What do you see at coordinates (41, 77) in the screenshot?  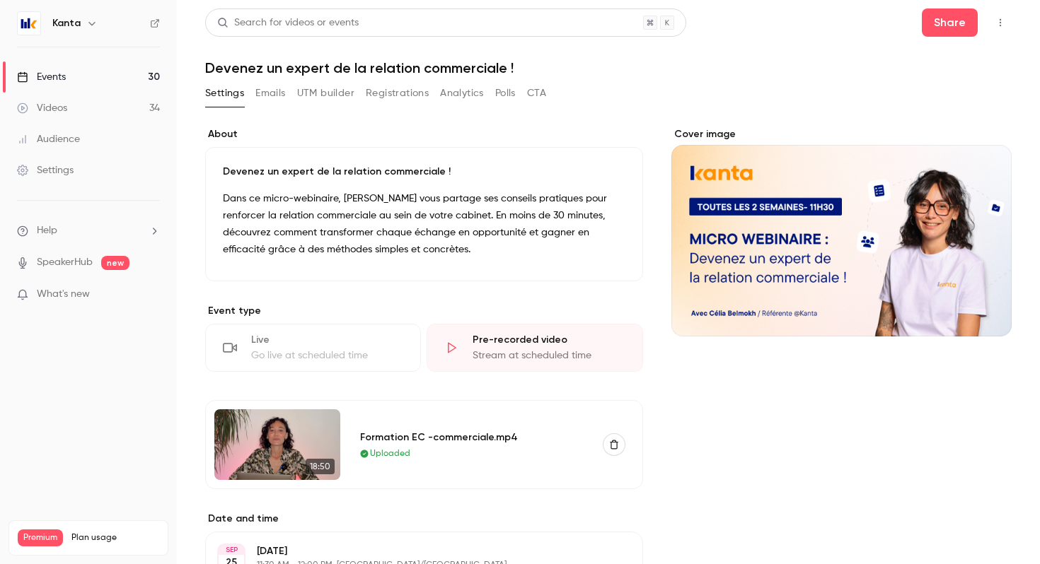 I see `div: Events` at bounding box center [41, 77].